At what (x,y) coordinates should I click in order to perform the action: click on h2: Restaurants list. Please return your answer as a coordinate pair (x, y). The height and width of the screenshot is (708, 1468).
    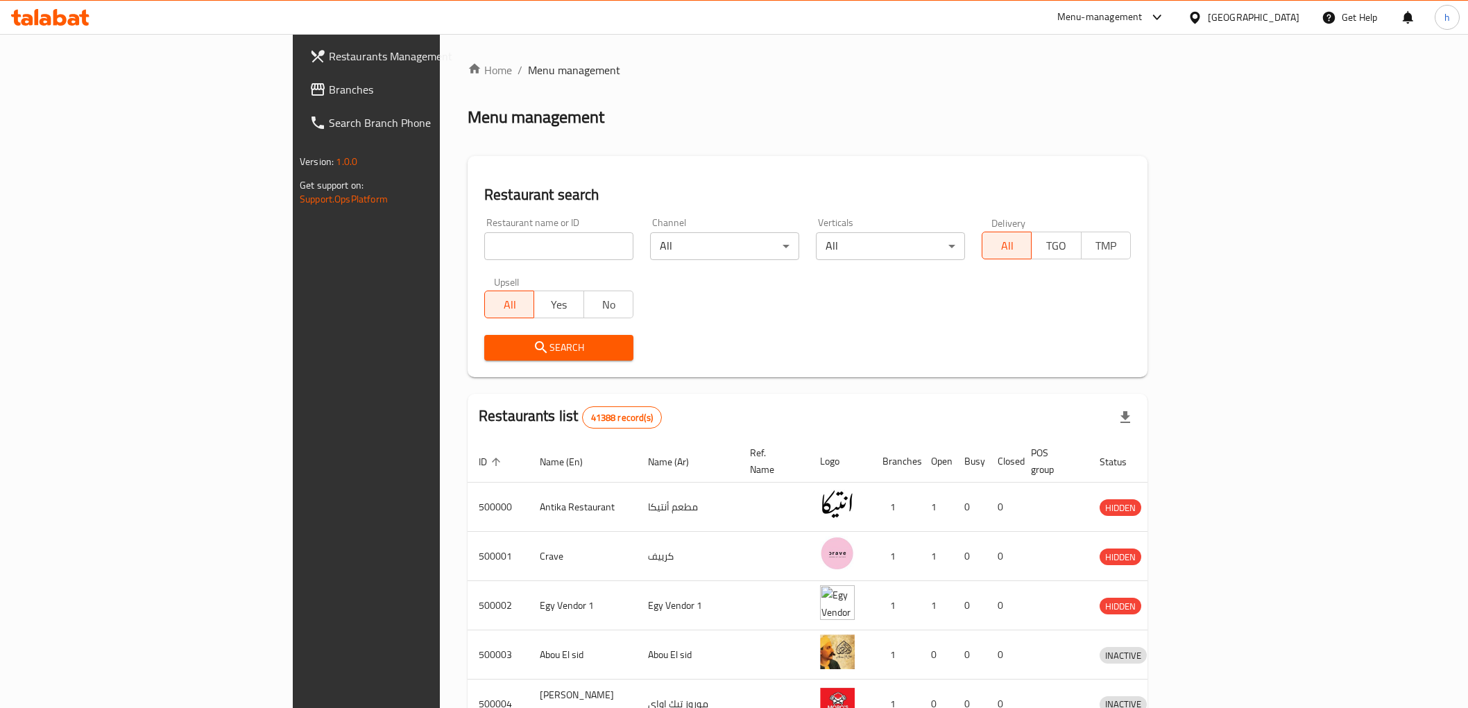
    Looking at the image, I should click on (570, 417).